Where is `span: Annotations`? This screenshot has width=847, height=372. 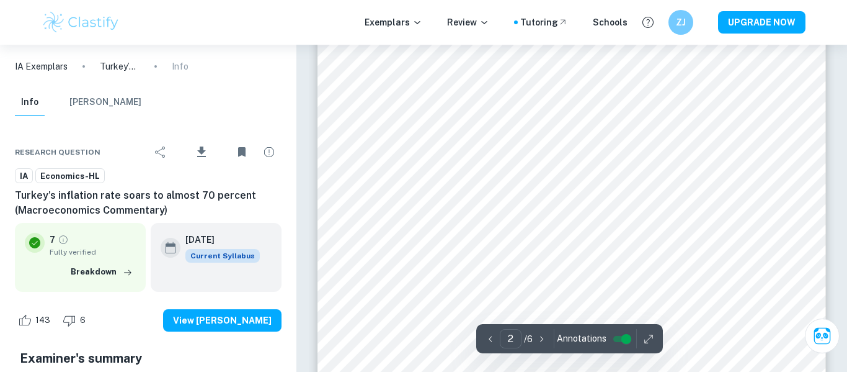 span: Annotations is located at coordinates (582, 338).